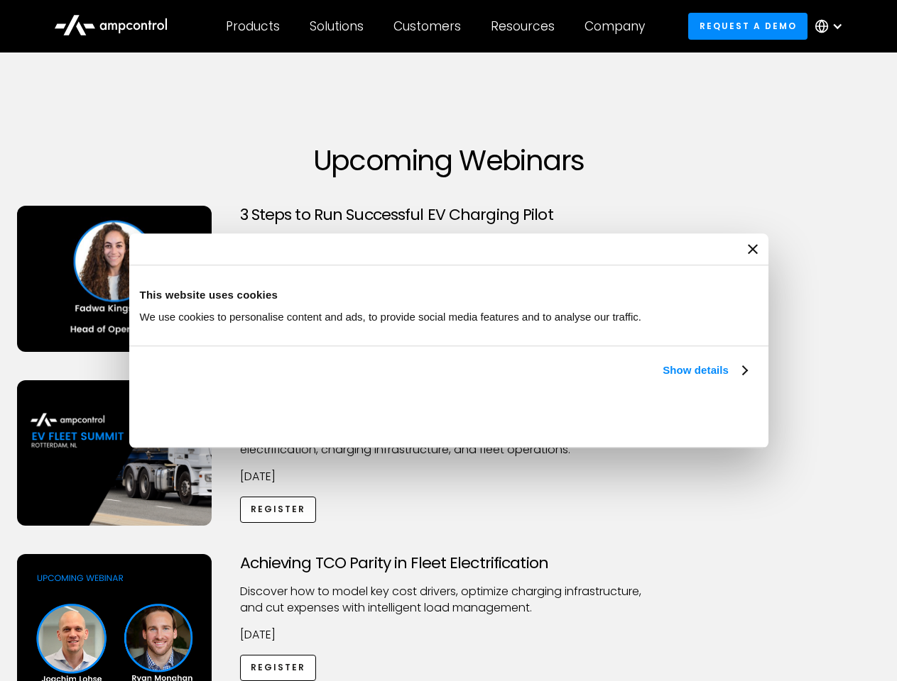  What do you see at coordinates (449, 160) in the screenshot?
I see `h1: Upcoming Webinars` at bounding box center [449, 160].